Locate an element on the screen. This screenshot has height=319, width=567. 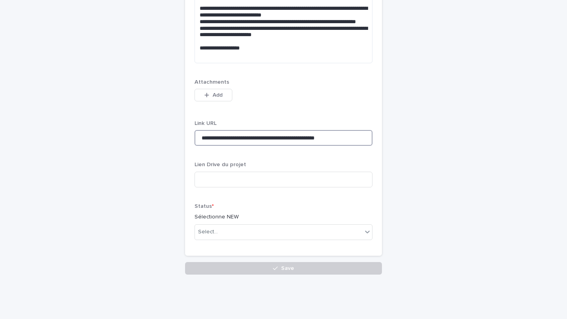
span: Add is located at coordinates (217, 95).